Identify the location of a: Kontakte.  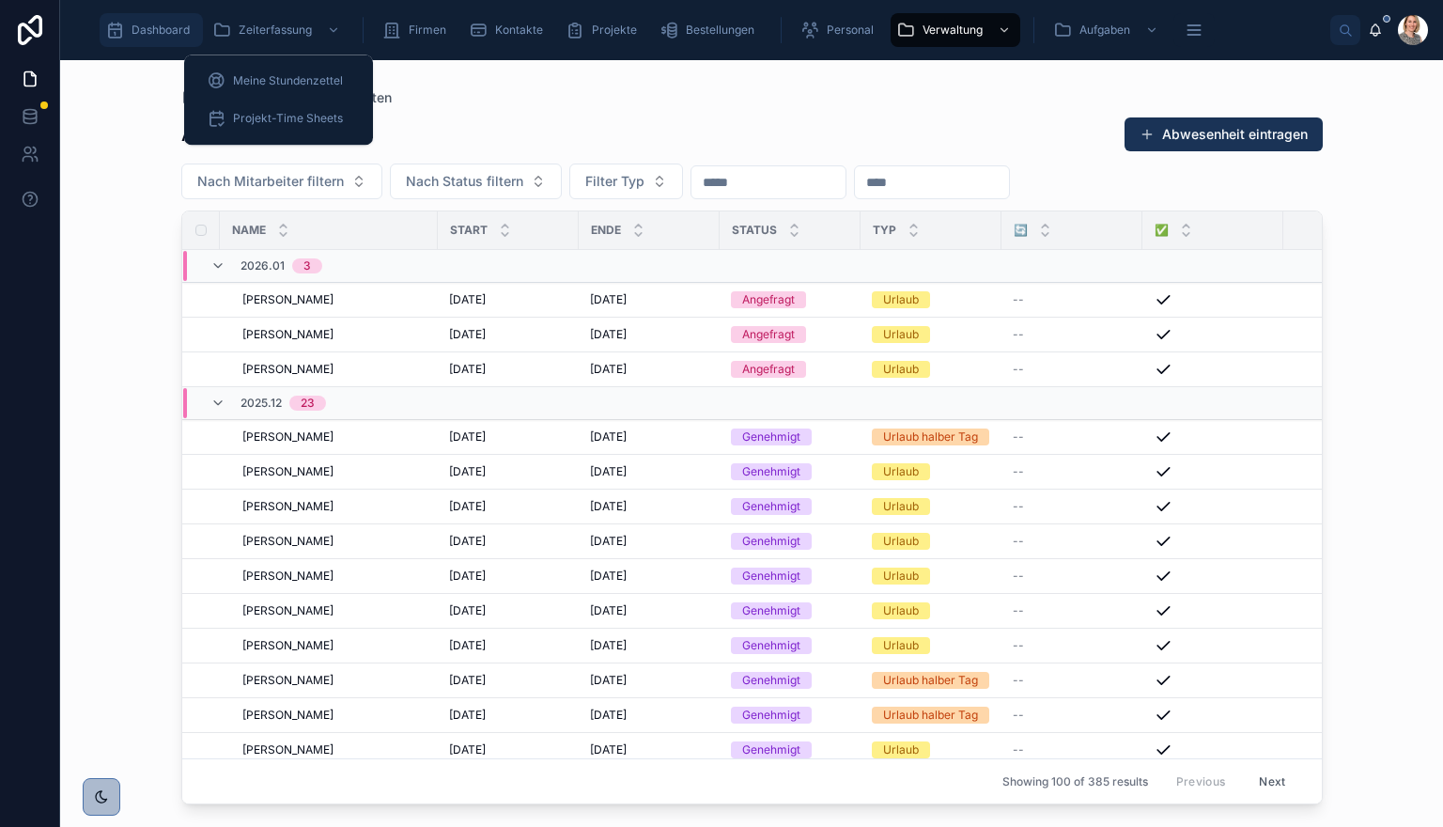
(509, 30).